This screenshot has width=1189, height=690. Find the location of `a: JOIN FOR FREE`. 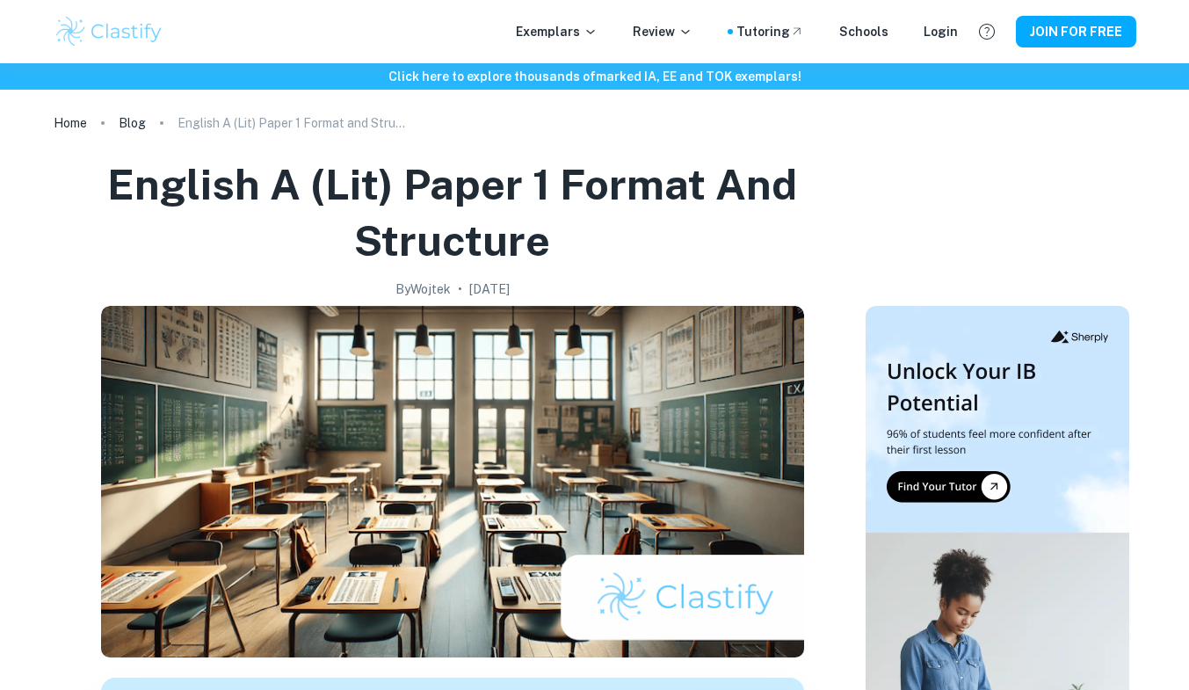

a: JOIN FOR FREE is located at coordinates (1076, 32).